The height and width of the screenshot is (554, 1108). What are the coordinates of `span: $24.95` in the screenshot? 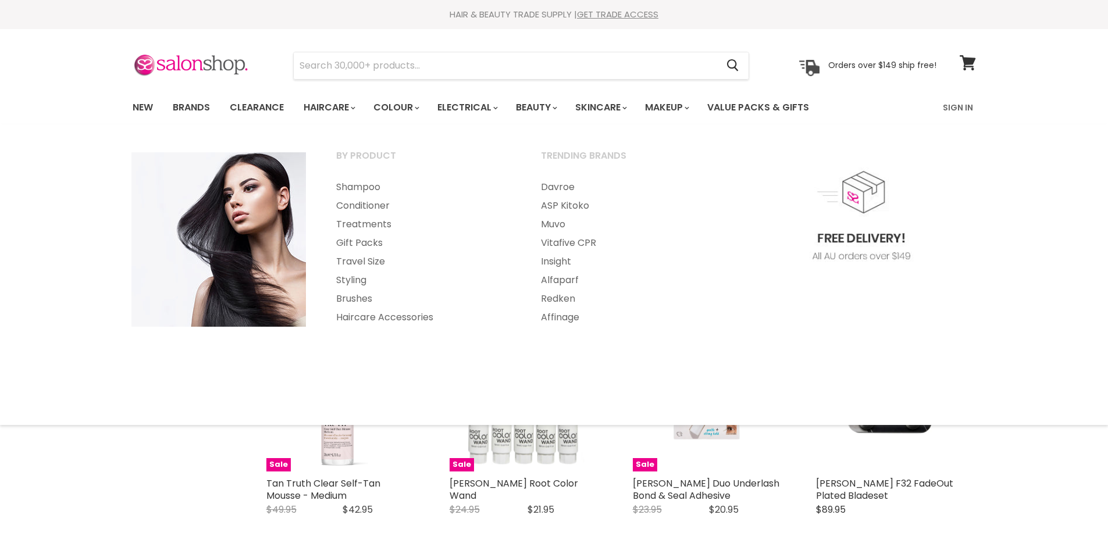 It's located at (465, 510).